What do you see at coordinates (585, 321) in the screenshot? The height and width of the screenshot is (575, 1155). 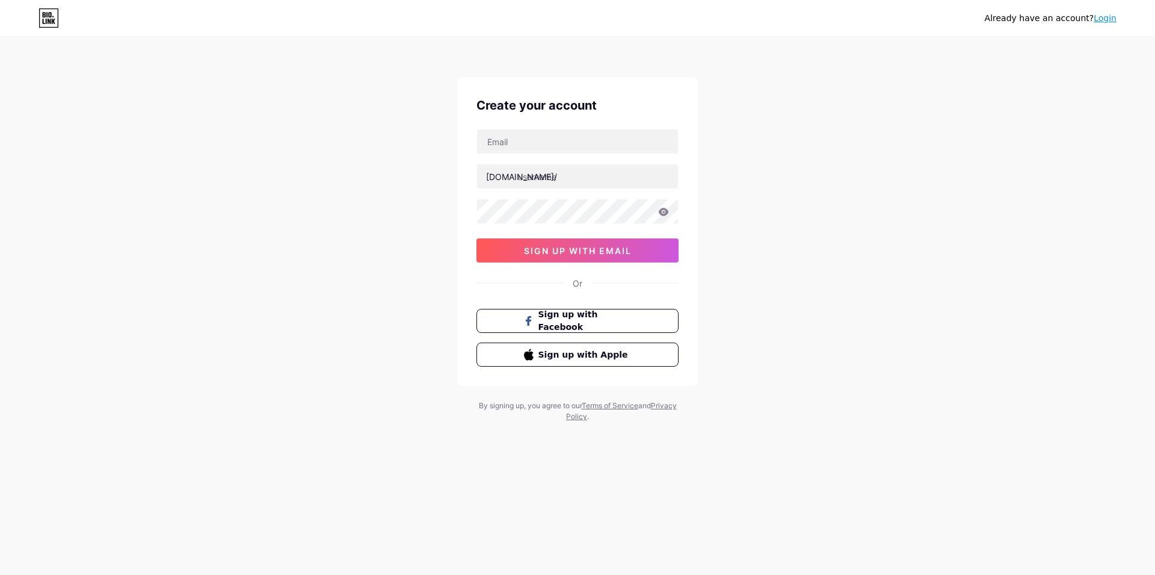 I see `span: Sign up with Facebook` at bounding box center [585, 321].